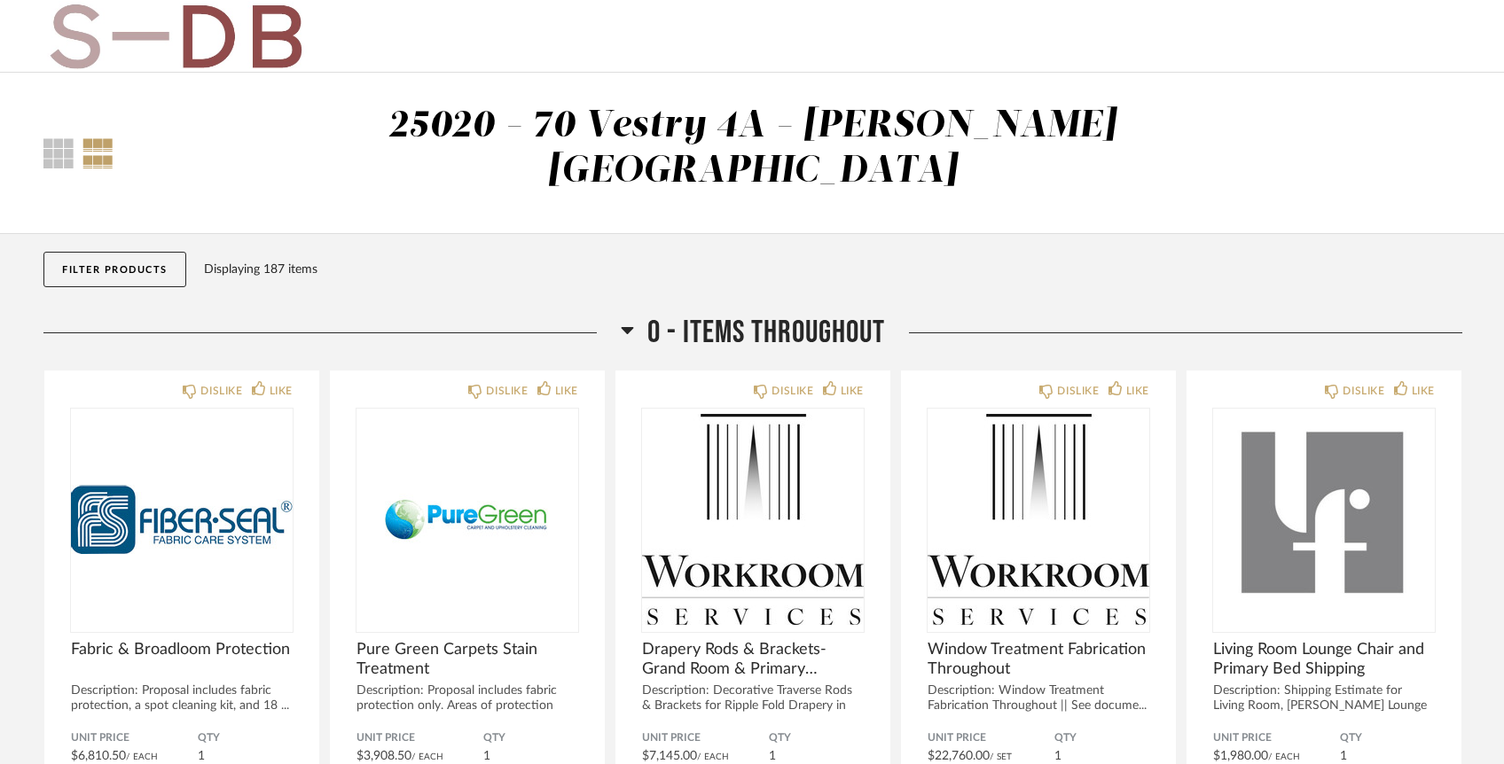 The image size is (1504, 764). Describe the element at coordinates (182, 699) in the screenshot. I see `div: Description: Proposal includes fabric protection, a spot cleaning kit, and 18 ...` at that location.